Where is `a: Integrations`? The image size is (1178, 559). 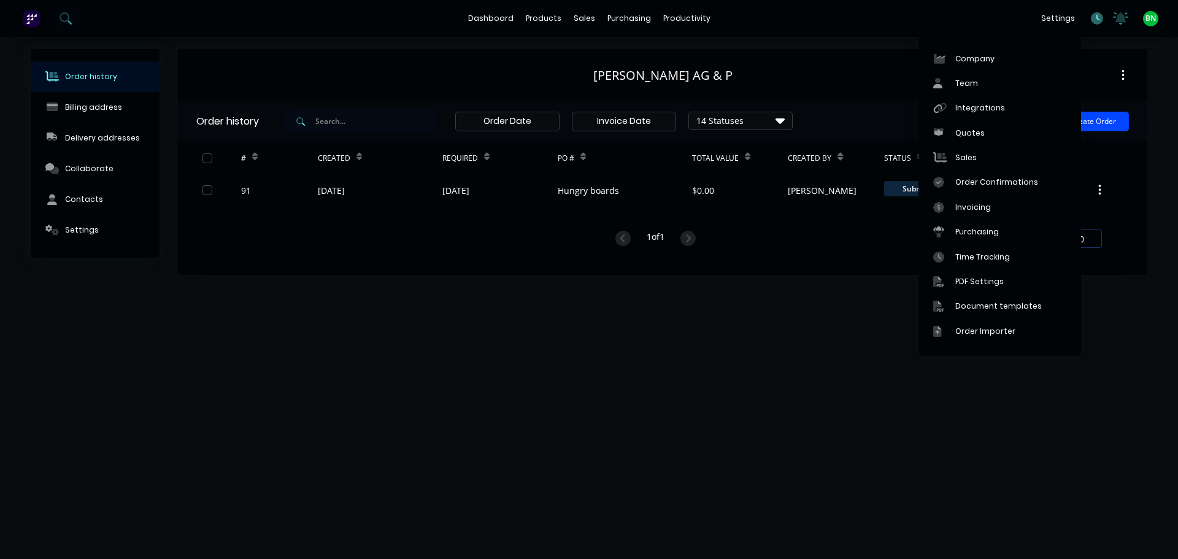
a: Integrations is located at coordinates (1000, 108).